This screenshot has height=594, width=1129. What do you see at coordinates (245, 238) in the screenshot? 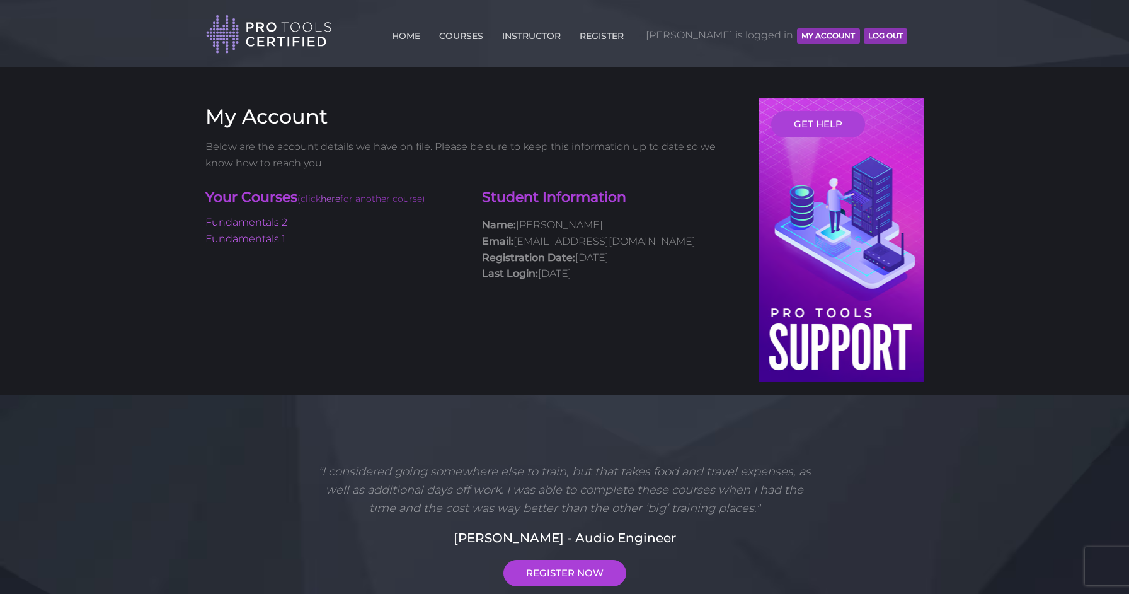
I see `a: Fundamentals 1` at bounding box center [245, 238].